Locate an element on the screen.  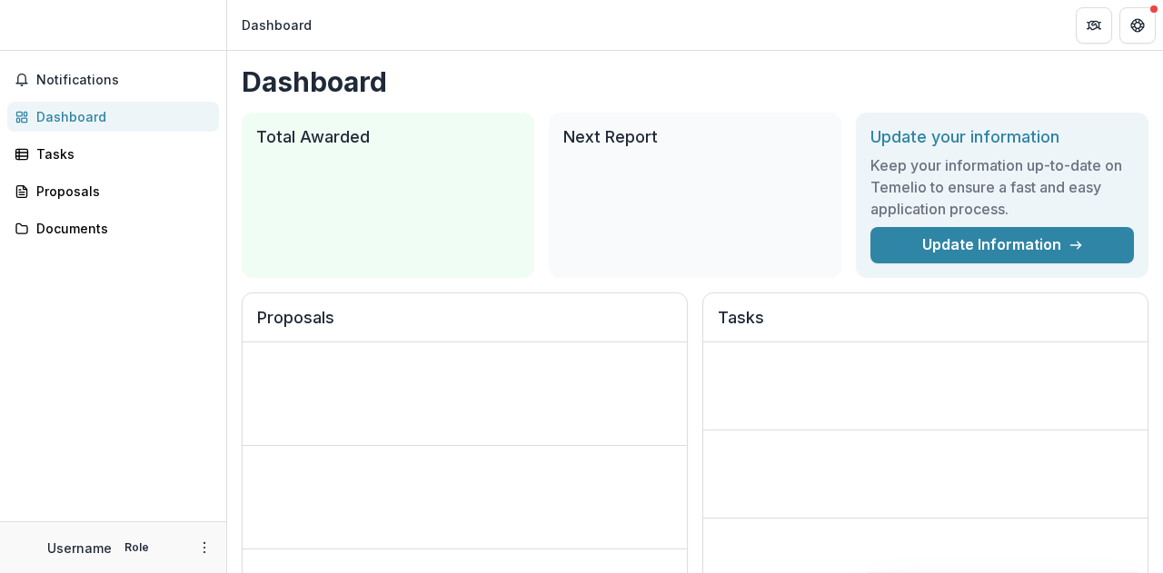
a: Proposals is located at coordinates (113, 191).